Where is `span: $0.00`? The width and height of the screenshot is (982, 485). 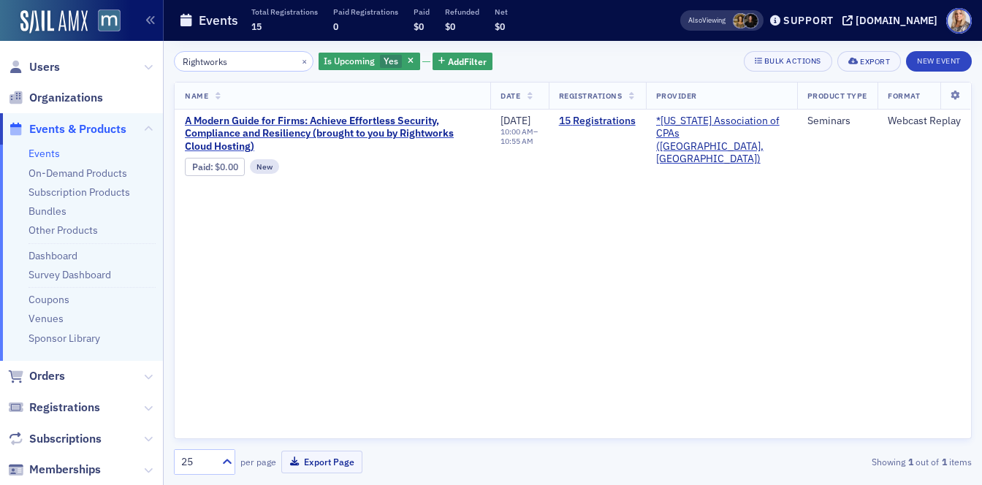
span: $0.00 is located at coordinates (227, 167).